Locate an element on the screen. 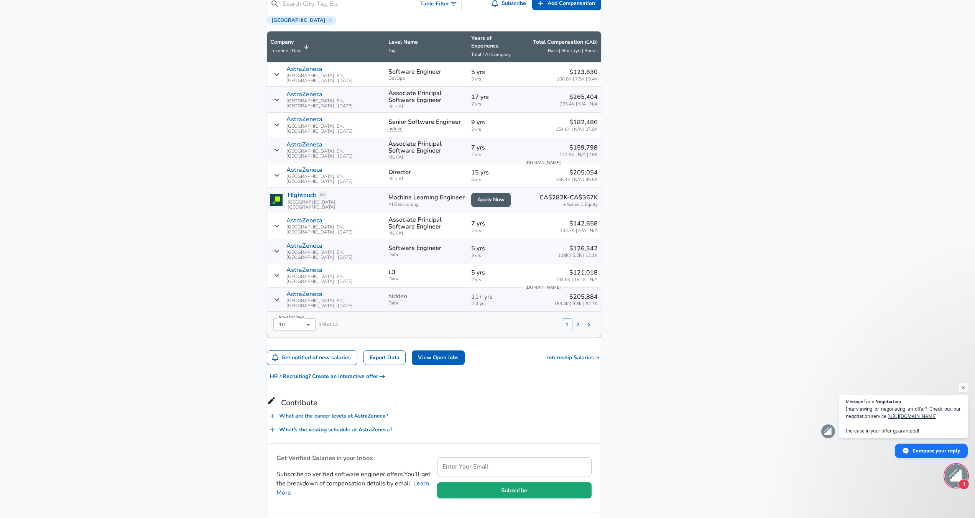 The width and height of the screenshot is (975, 518). span: 106.8K | 7.5K | 9.4K is located at coordinates (577, 79).